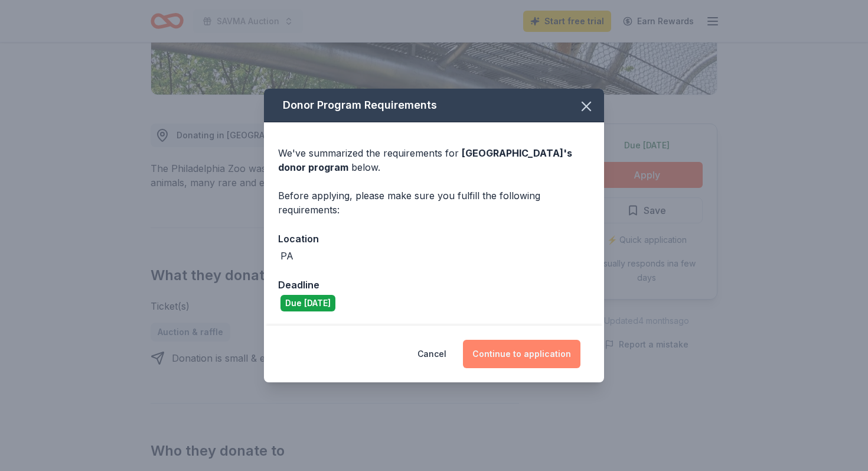  Describe the element at coordinates (287, 256) in the screenshot. I see `div: PA` at that location.